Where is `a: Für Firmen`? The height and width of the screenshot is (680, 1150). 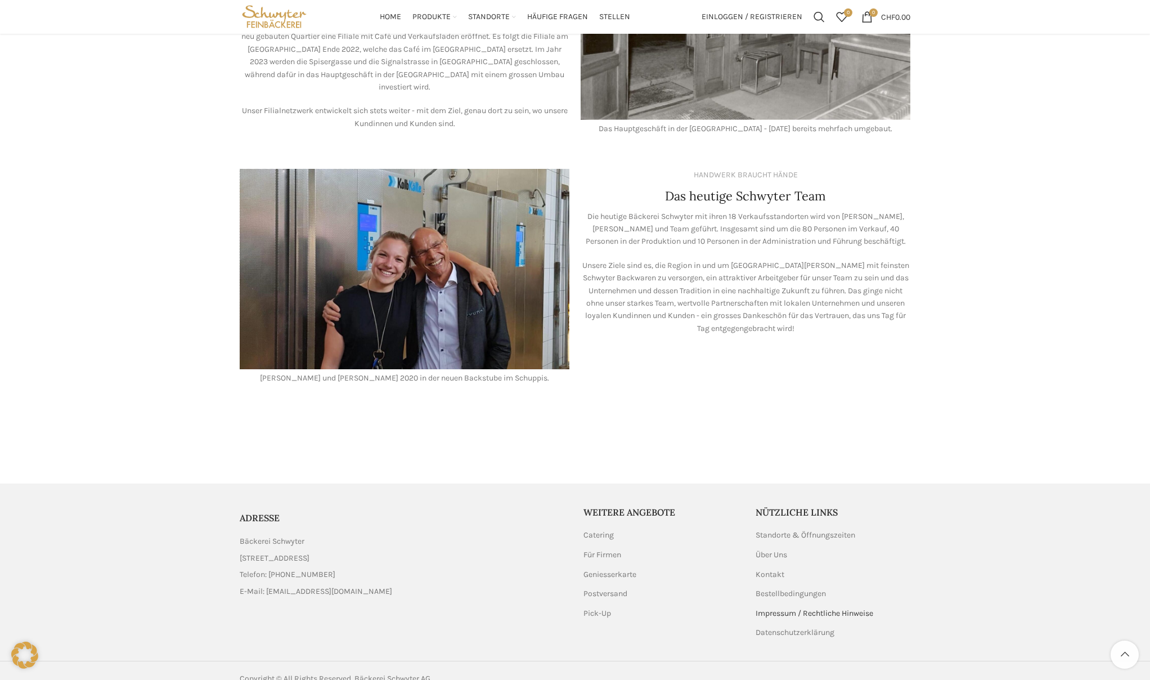 a: Für Firmen is located at coordinates (602, 555).